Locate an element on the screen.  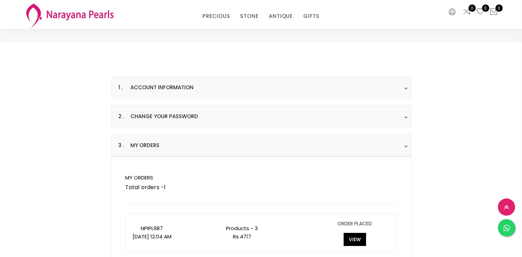
h4: My Orders is located at coordinates (261, 178).